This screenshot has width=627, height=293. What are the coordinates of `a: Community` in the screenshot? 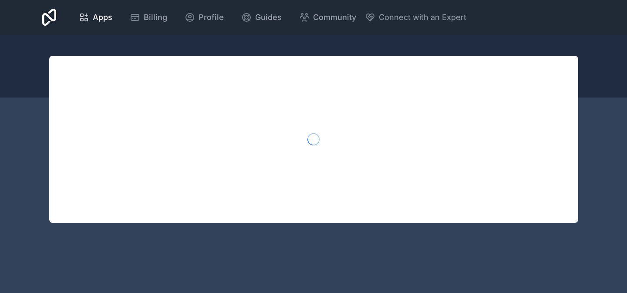 It's located at (327, 17).